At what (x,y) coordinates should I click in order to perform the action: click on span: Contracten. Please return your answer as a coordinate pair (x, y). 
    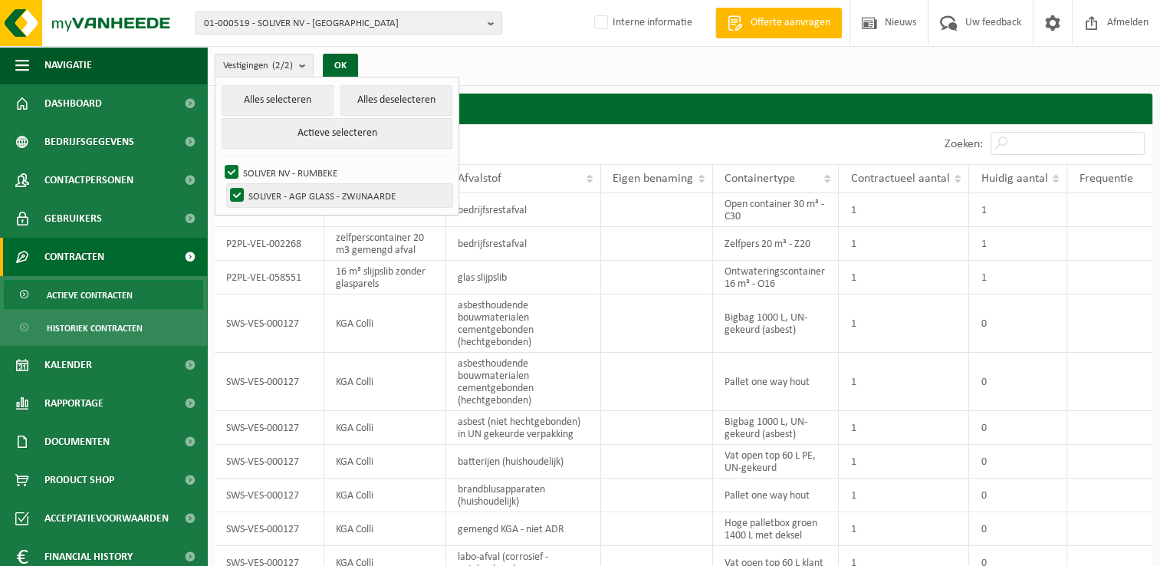
    Looking at the image, I should click on (74, 257).